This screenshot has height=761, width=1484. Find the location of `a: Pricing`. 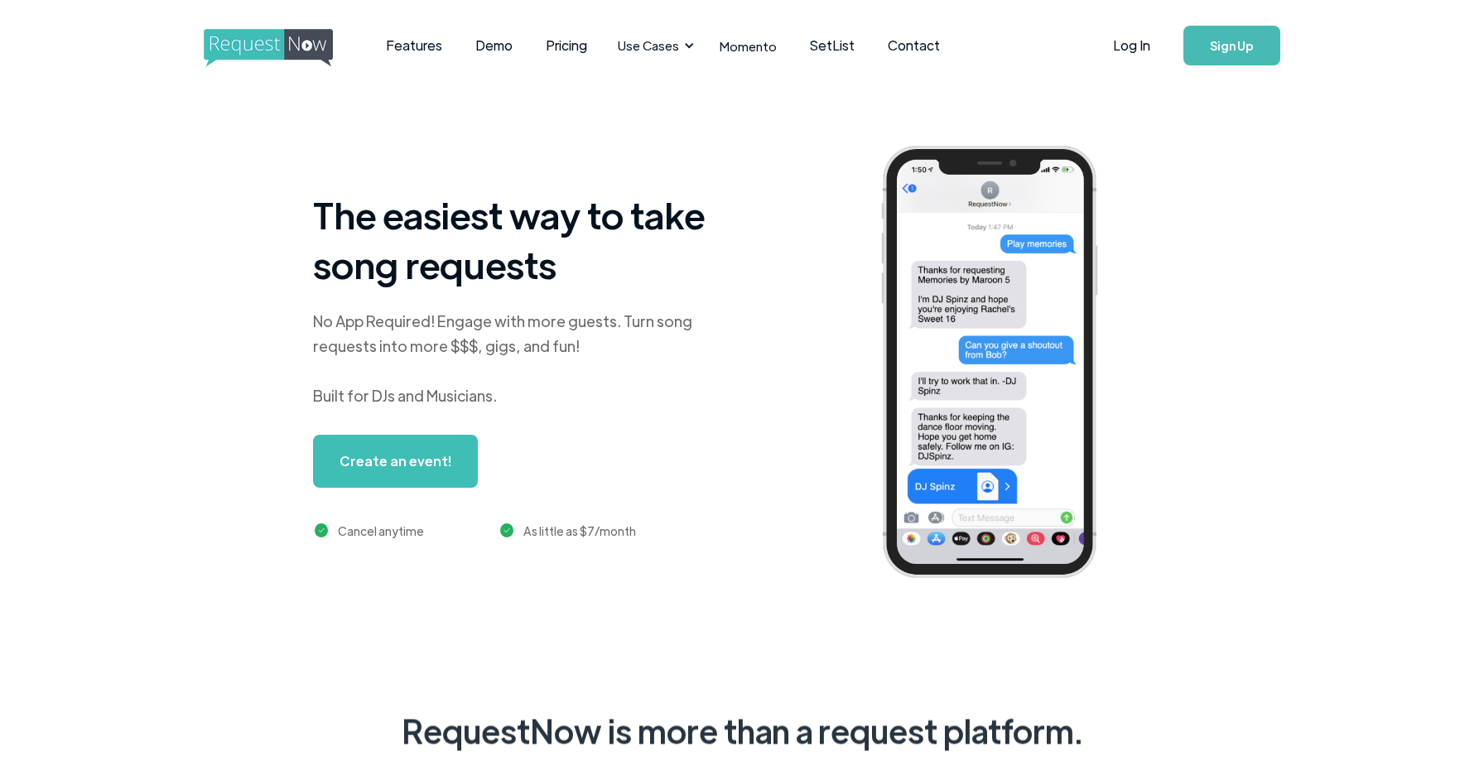

a: Pricing is located at coordinates (567, 46).